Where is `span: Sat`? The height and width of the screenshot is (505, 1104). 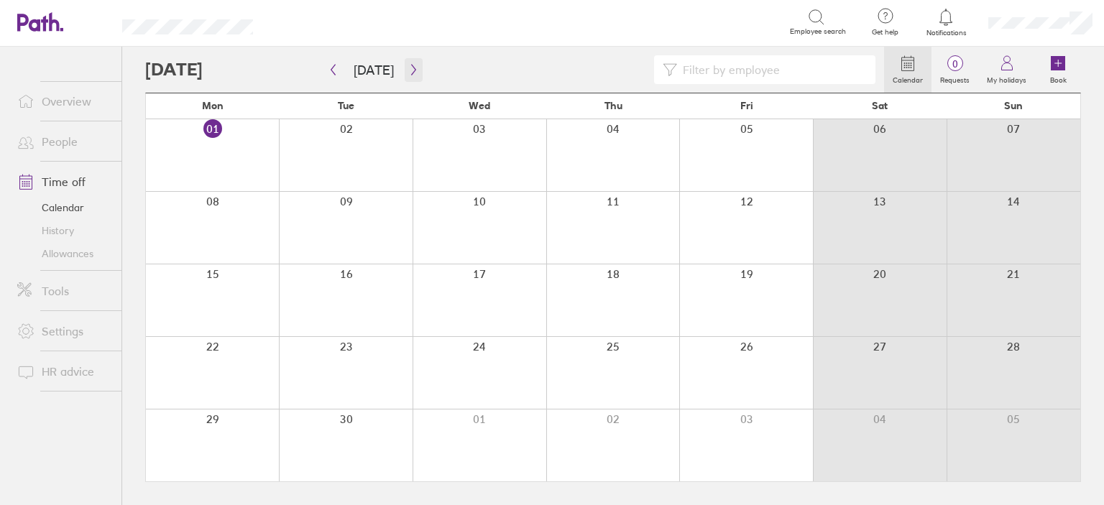
span: Sat is located at coordinates (880, 106).